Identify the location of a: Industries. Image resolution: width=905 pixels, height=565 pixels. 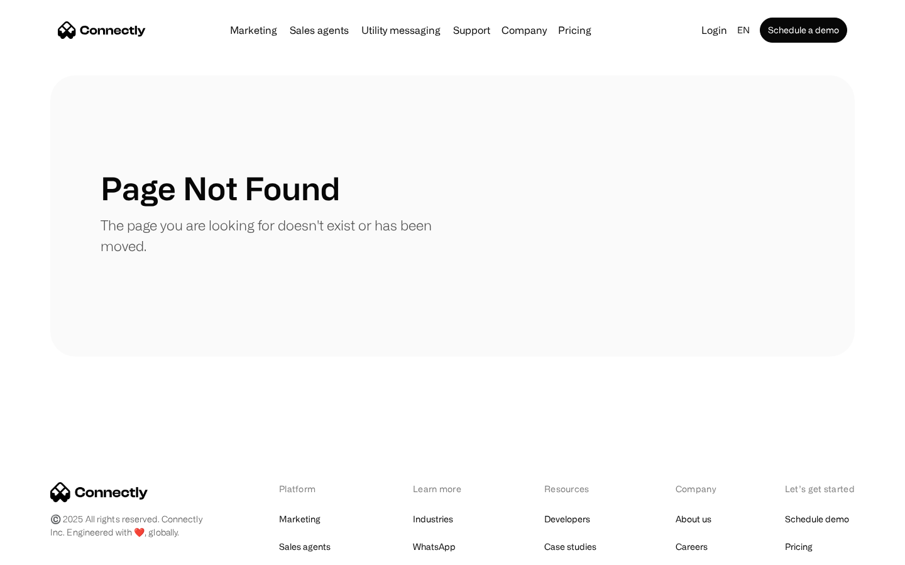
(433, 520).